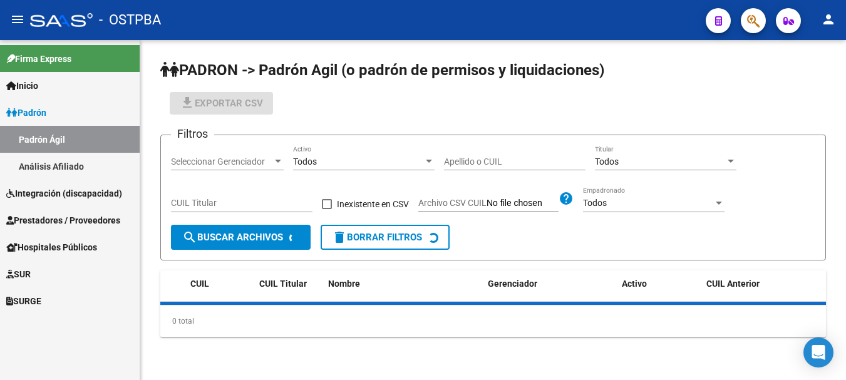  I want to click on datatable-header-cell: CUIL Anterior, so click(768, 284).